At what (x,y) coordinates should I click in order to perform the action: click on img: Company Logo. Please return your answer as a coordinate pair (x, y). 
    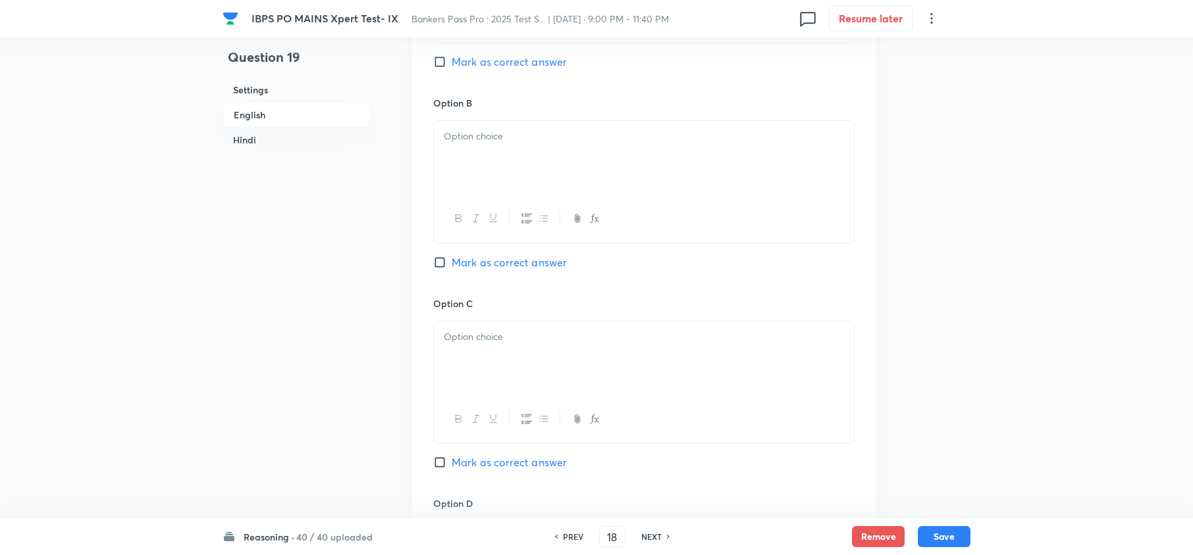
    Looking at the image, I should click on (230, 18).